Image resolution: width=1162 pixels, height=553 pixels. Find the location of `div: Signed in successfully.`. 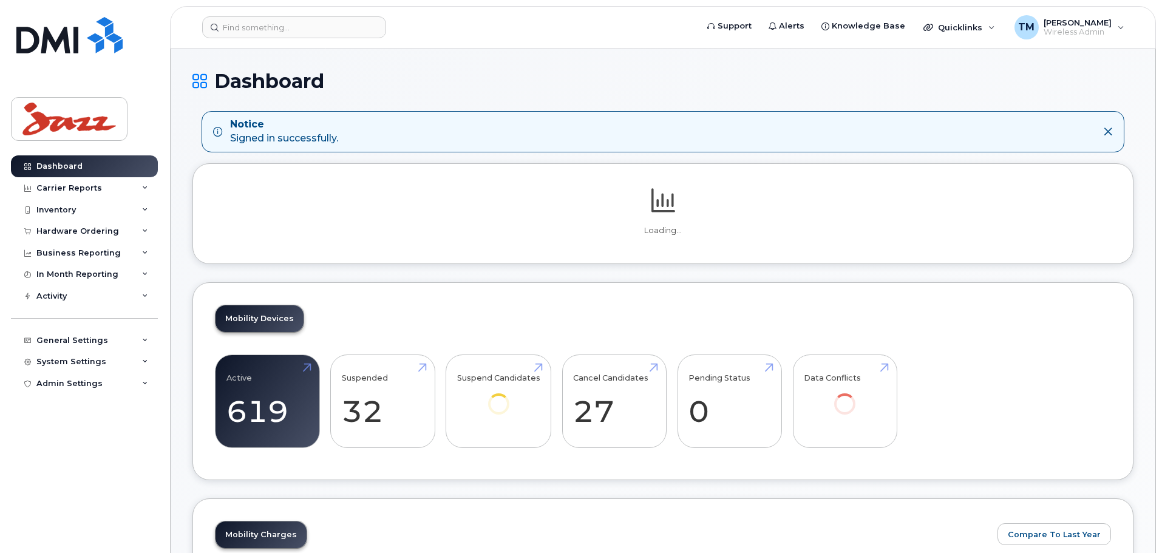

div: Signed in successfully. is located at coordinates (284, 132).